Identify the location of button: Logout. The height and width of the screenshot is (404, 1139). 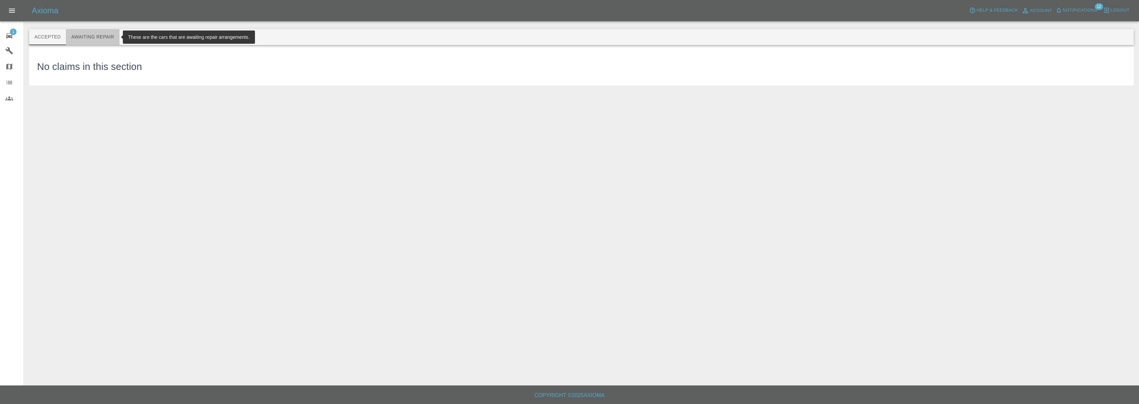
(1116, 10).